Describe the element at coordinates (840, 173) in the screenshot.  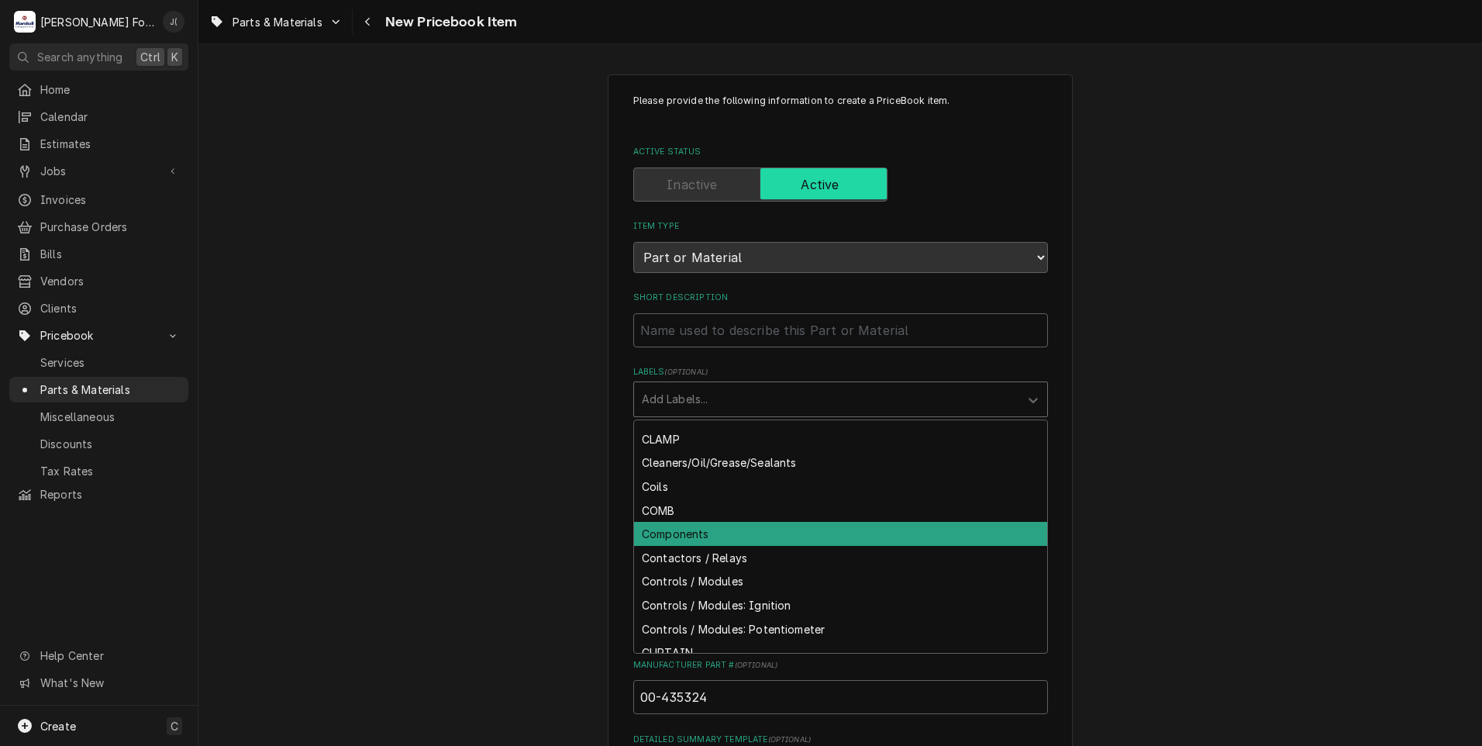
I see `div: Active Status` at that location.